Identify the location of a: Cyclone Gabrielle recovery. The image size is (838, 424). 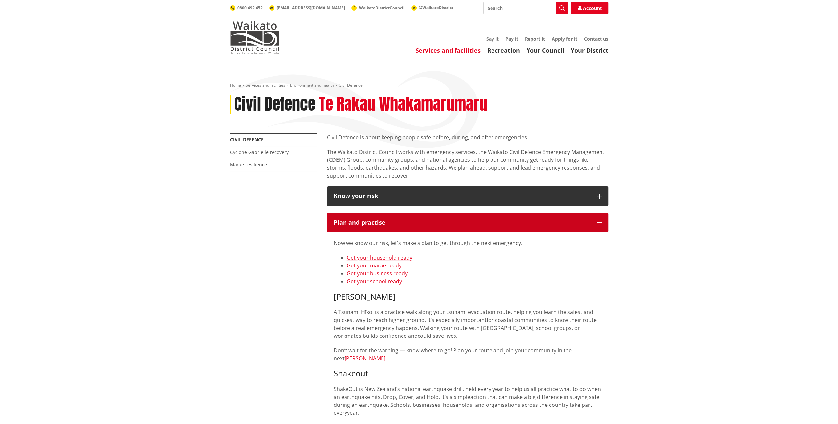
(259, 152).